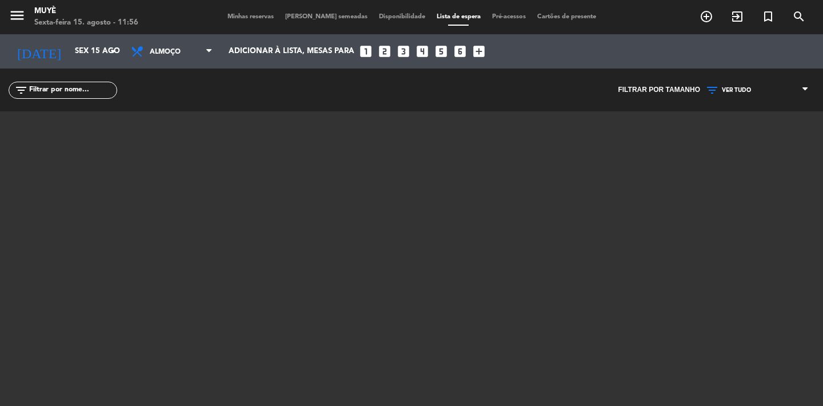  Describe the element at coordinates (366, 51) in the screenshot. I see `i: looks_one` at that location.